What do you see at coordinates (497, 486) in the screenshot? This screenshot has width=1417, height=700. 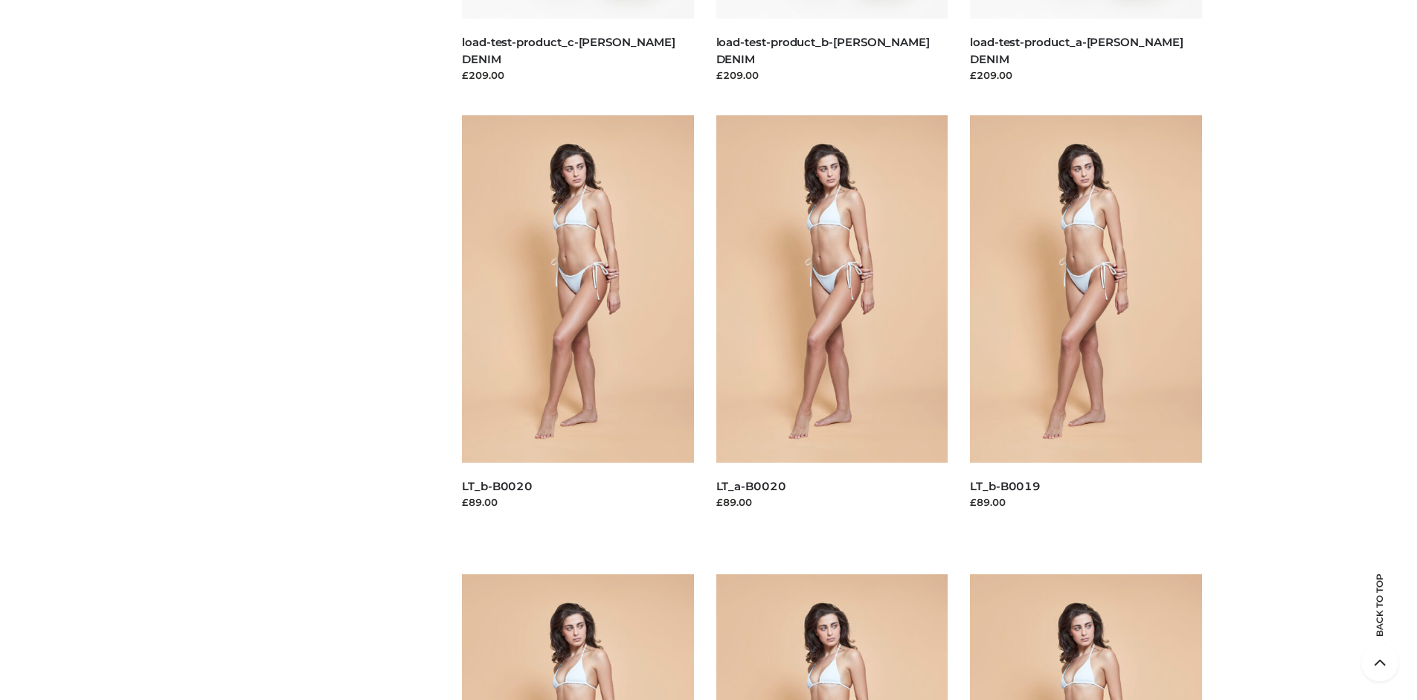 I see `a: LT_b-B0020` at bounding box center [497, 486].